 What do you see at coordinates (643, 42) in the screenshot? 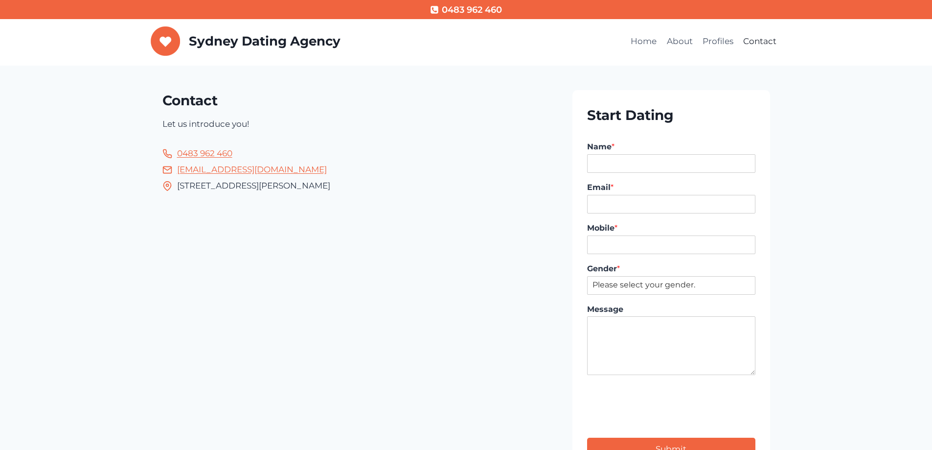
I see `a: Home` at bounding box center [643, 42].